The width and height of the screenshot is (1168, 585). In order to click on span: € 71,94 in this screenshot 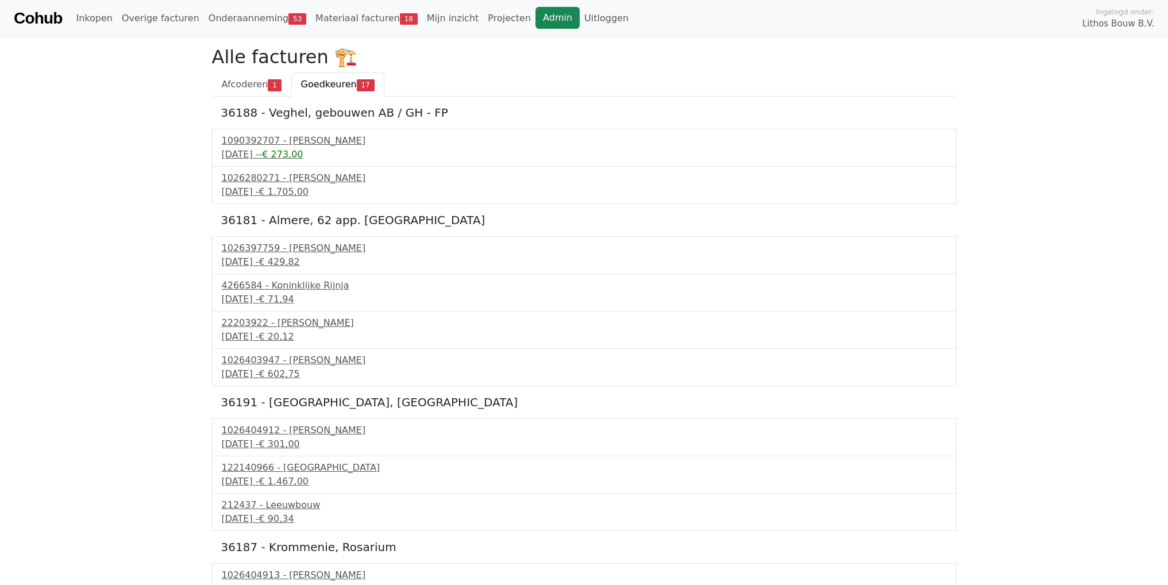, I will do `click(276, 299)`.